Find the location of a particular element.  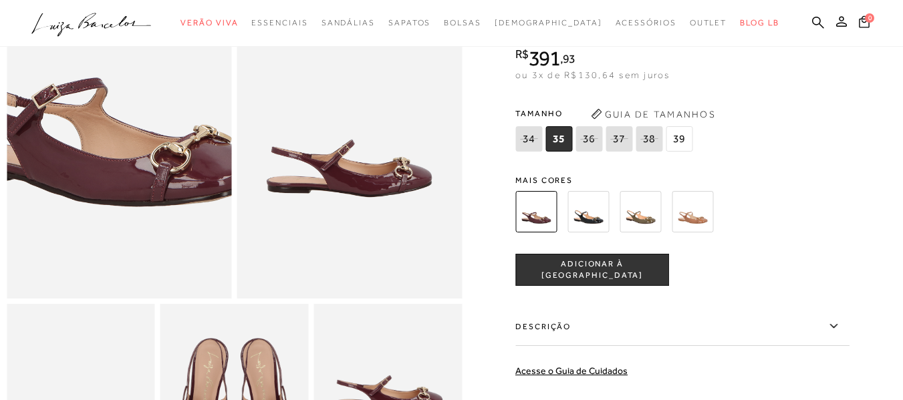

span: Acessórios is located at coordinates (646, 23).